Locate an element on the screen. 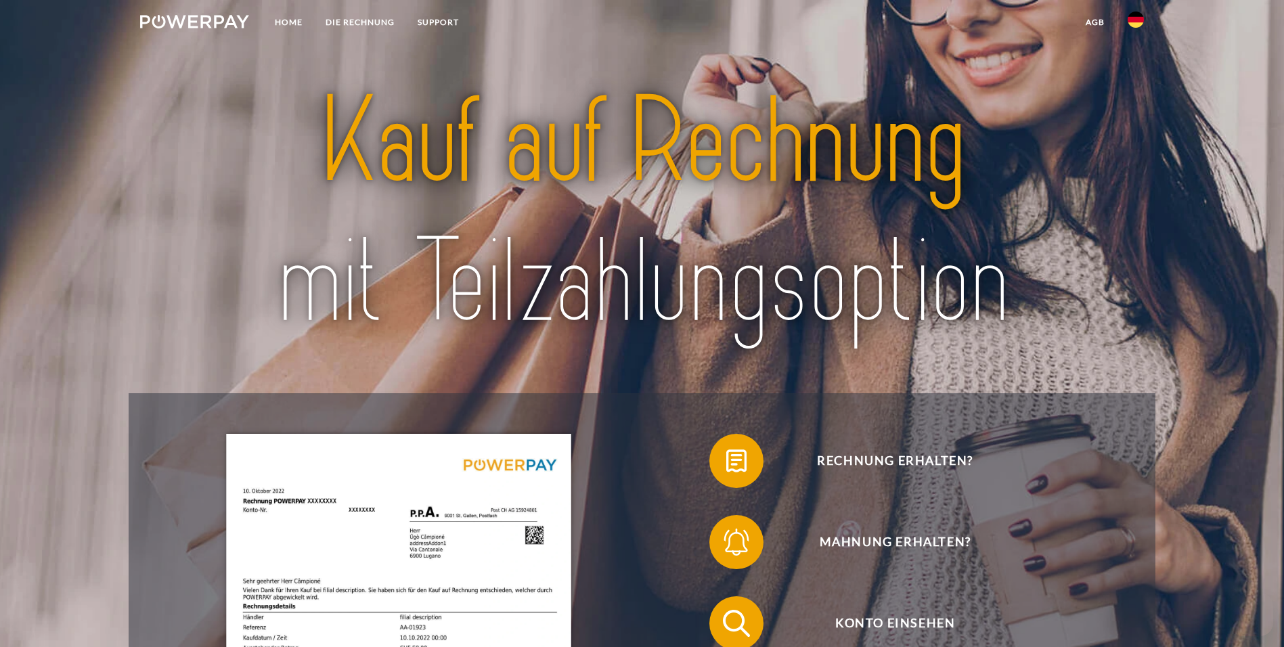 The image size is (1284, 647). img: qb_search.svg is located at coordinates (736, 623).